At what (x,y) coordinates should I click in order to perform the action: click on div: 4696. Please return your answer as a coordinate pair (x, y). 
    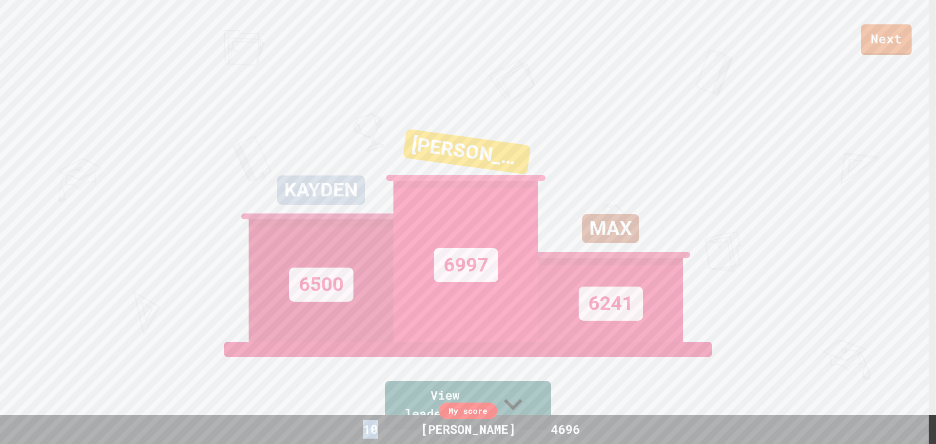
    Looking at the image, I should click on (566, 430).